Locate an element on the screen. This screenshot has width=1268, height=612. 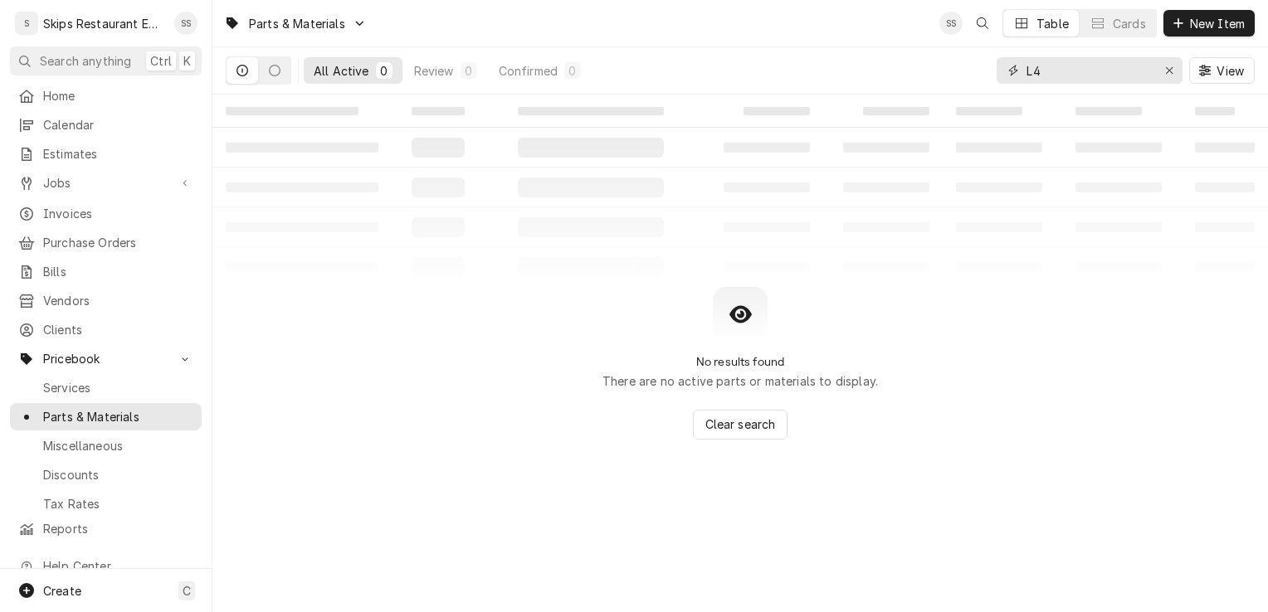
a: Tax Rates is located at coordinates (105, 504).